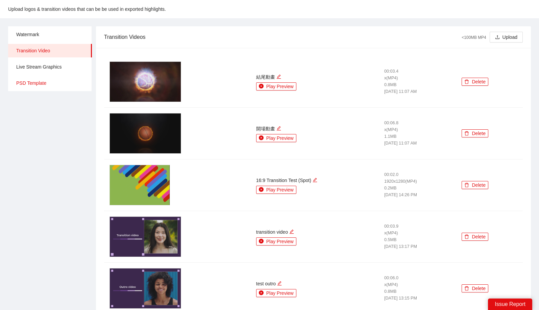 The height and width of the screenshot is (310, 539). I want to click on div: 結尾動畫, so click(315, 77).